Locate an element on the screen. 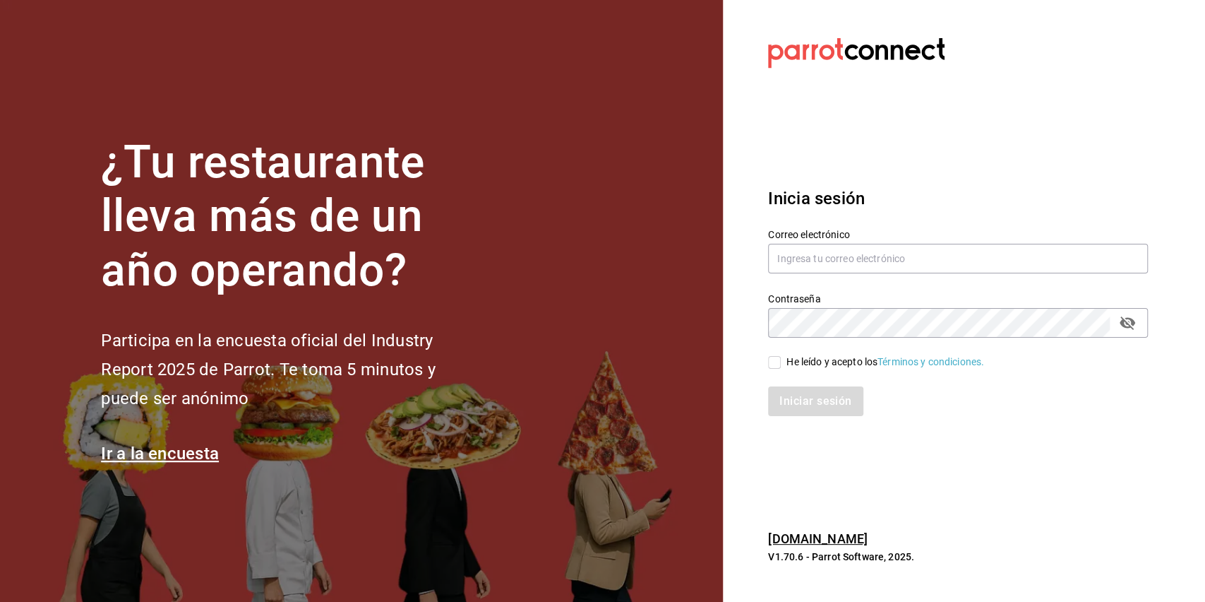 The height and width of the screenshot is (602, 1205). h2: Participa en la encuesta oficial del Industry Report 2025 de Parrot. Te toma 5 minutos y puede se... is located at coordinates (292, 369).